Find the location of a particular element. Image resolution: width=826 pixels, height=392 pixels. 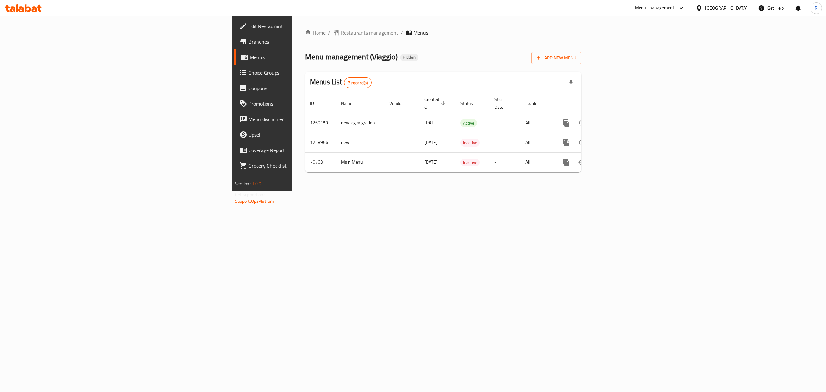

span: Menu disclaimer is located at coordinates (307, 119).